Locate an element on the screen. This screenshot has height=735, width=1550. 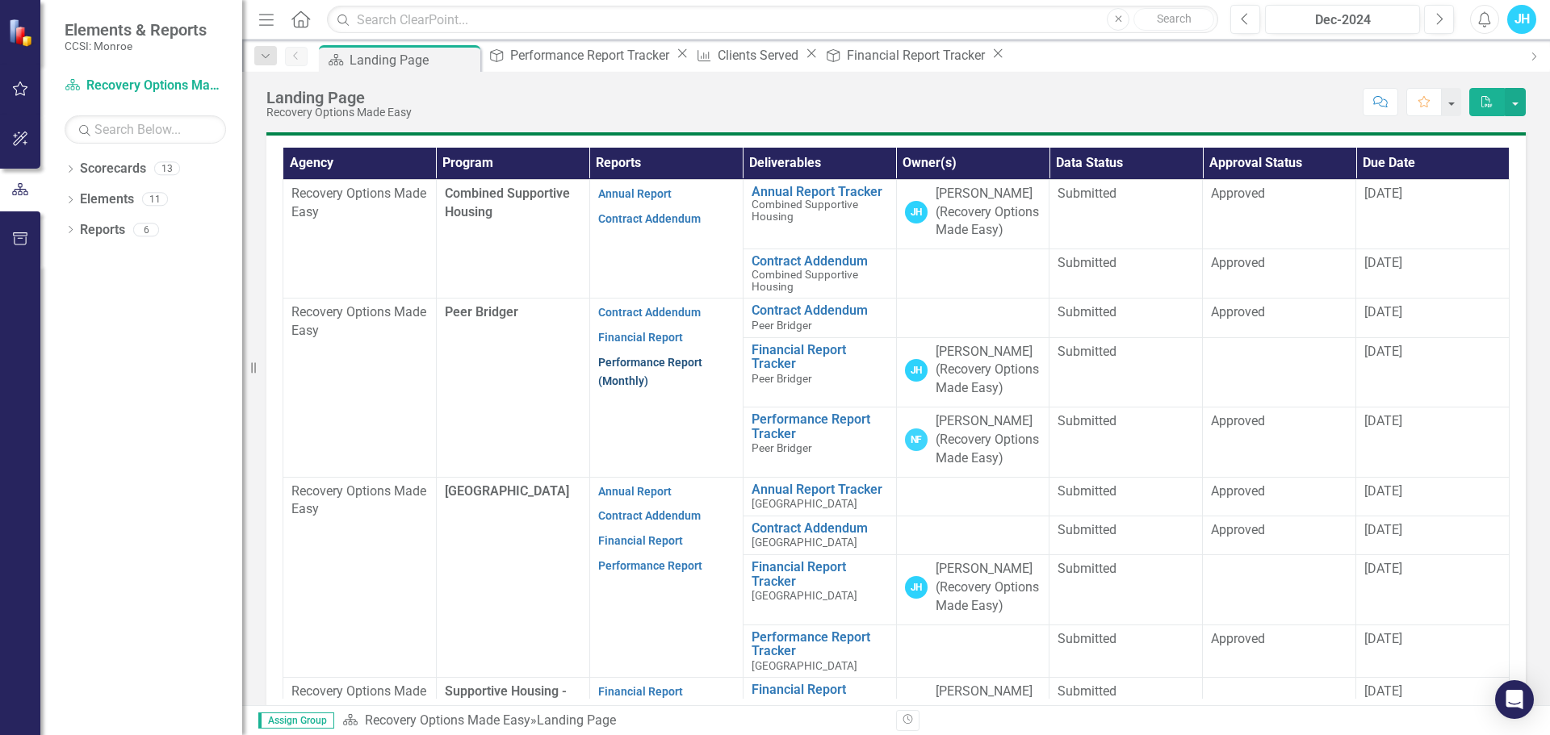
div: Open Intercom Messenger is located at coordinates (1514, 700).